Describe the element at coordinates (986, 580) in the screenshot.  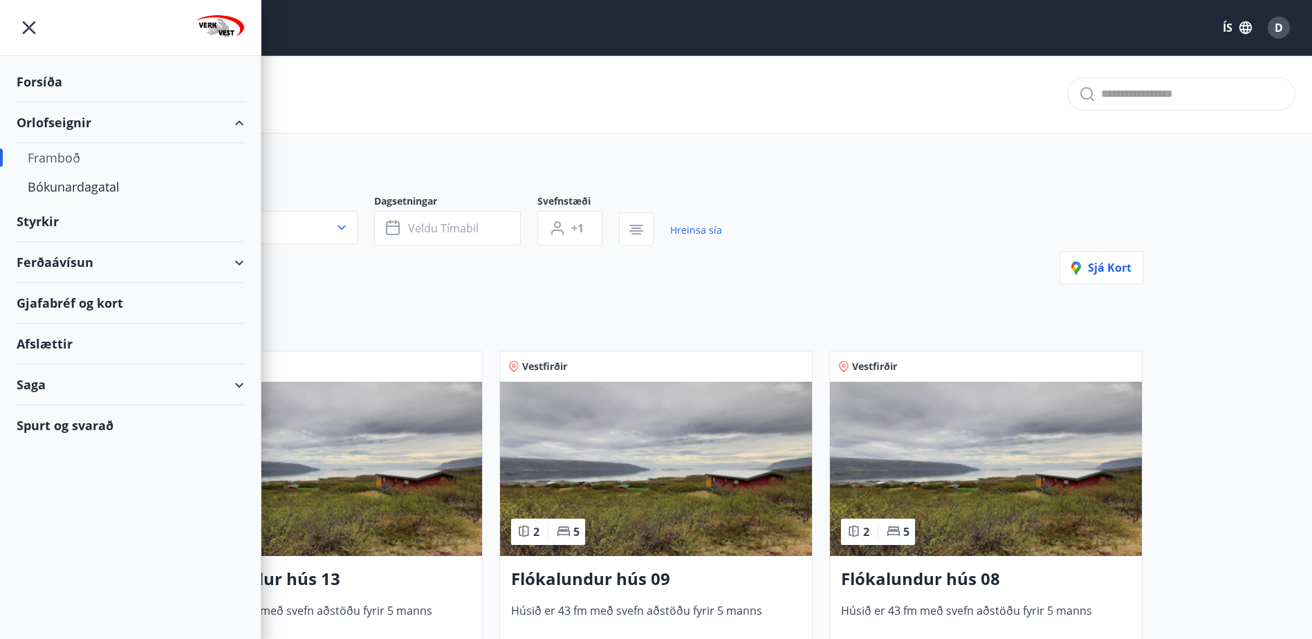
I see `h3: Flókalundur hús 08` at that location.